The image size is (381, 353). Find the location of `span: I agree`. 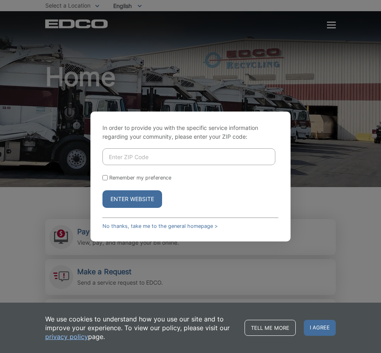

span: I agree is located at coordinates (320, 328).